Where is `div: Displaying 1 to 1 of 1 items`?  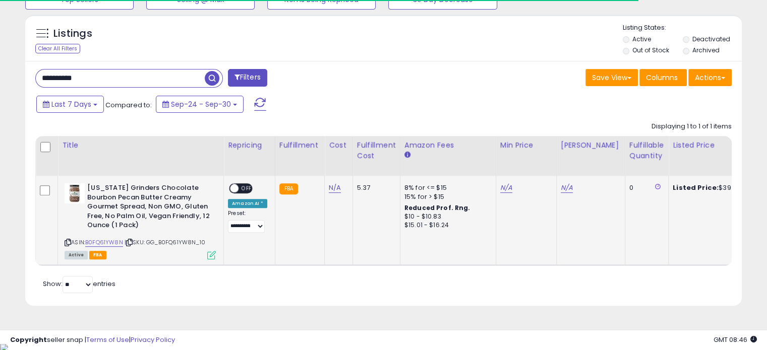 div: Displaying 1 to 1 of 1 items is located at coordinates (691, 127).